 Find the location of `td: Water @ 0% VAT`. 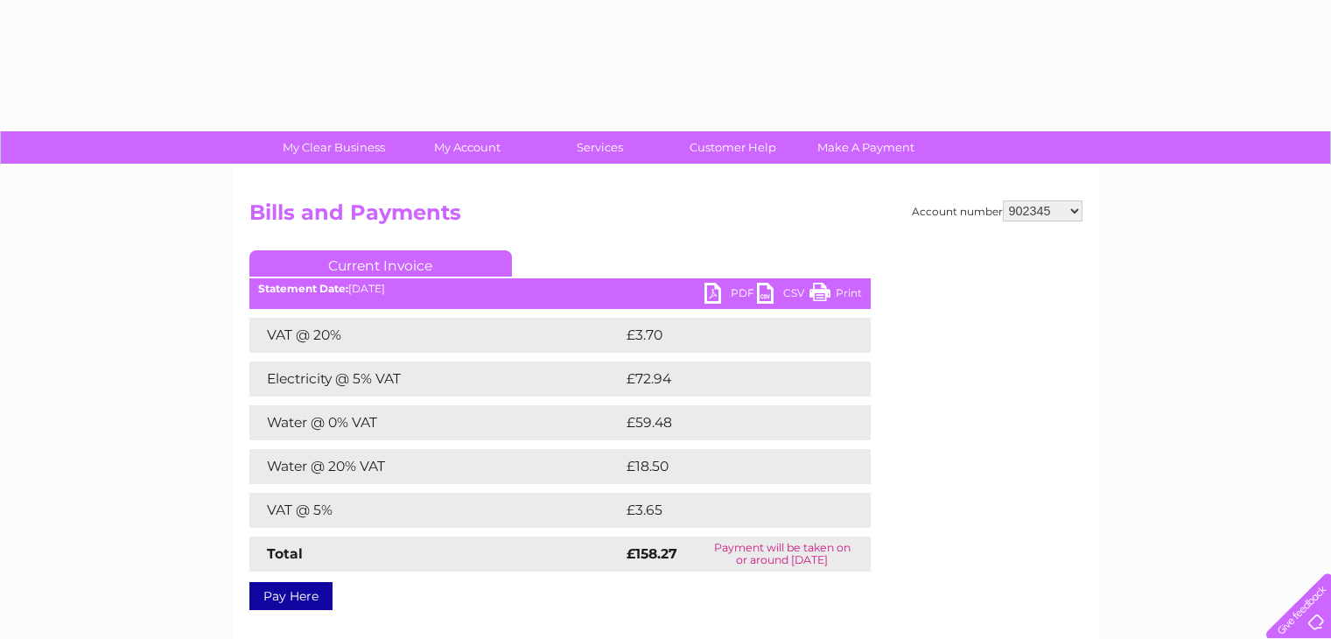

td: Water @ 0% VAT is located at coordinates (436, 423).